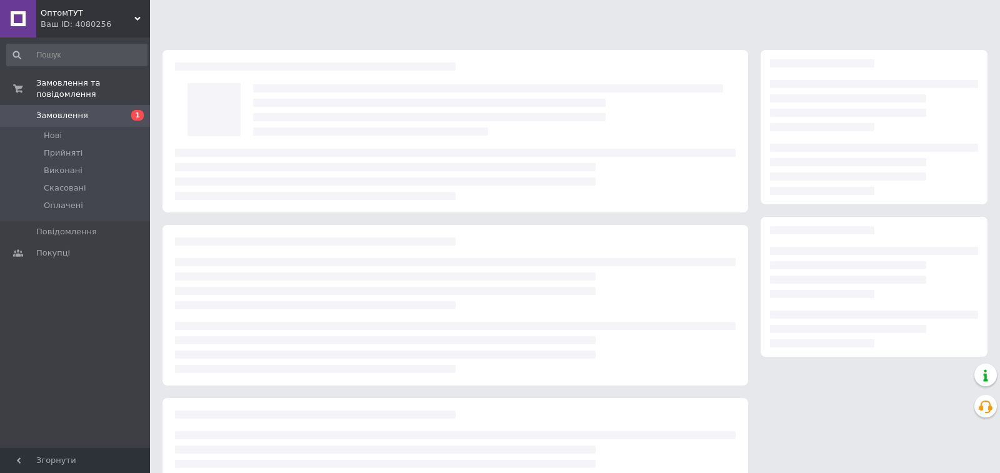 The width and height of the screenshot is (1000, 473). What do you see at coordinates (93, 89) in the screenshot?
I see `span: Замовлення та повідомлення` at bounding box center [93, 89].